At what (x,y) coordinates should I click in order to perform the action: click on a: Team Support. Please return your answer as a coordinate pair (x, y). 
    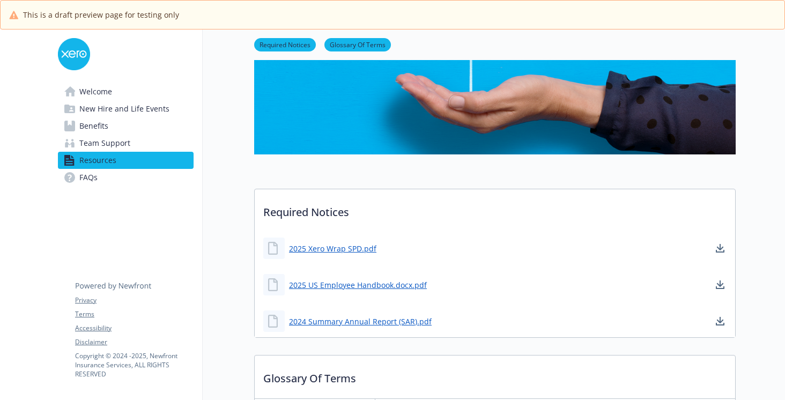
    Looking at the image, I should click on (125, 143).